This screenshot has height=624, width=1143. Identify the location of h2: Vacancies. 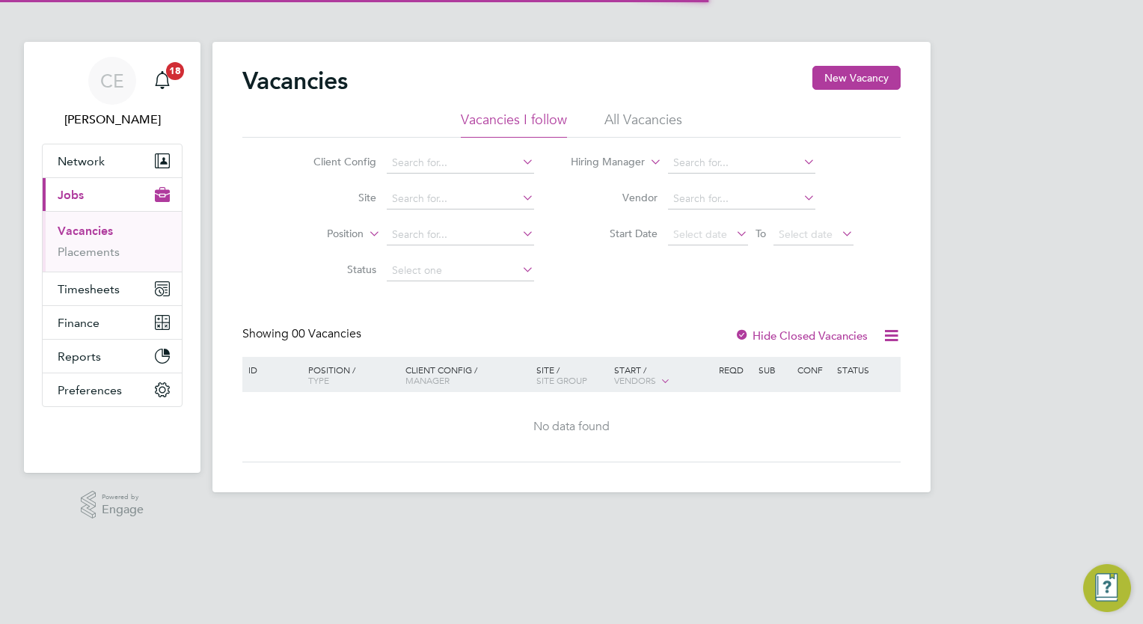
(295, 81).